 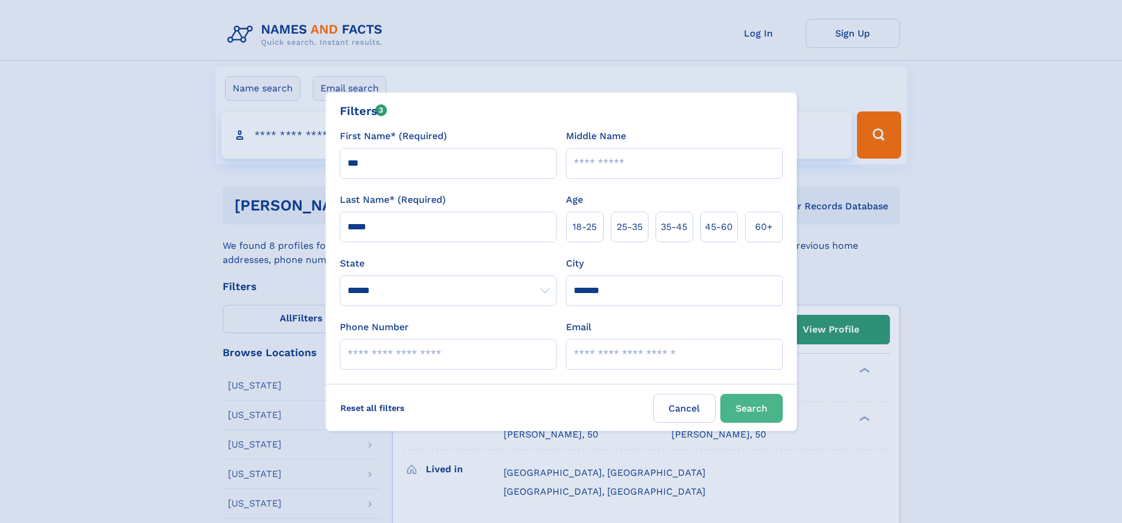 What do you see at coordinates (448, 263) in the screenshot?
I see `label: State` at bounding box center [448, 263].